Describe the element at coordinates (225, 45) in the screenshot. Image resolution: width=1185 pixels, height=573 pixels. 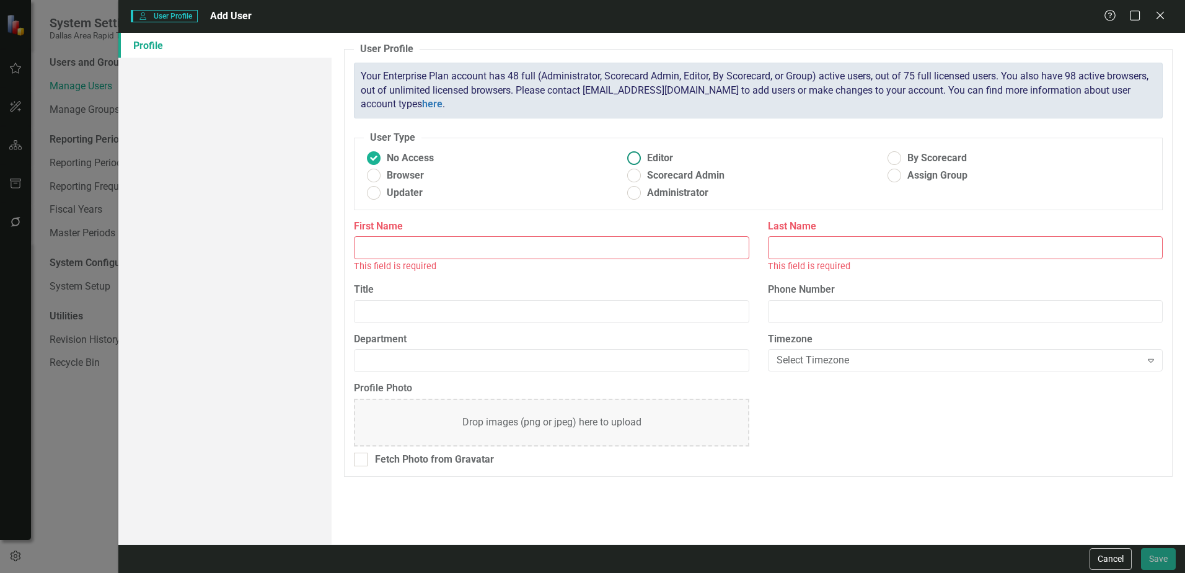
I see `a: Profile` at that location.